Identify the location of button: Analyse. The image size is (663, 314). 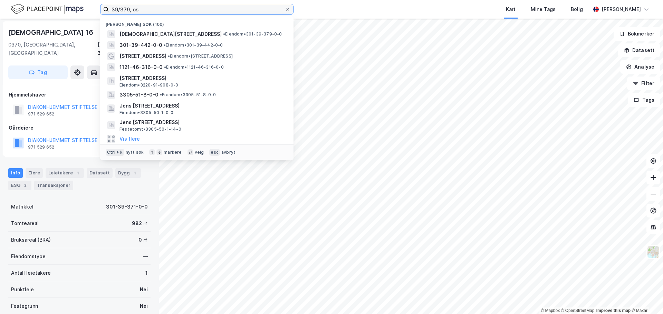
(640, 67).